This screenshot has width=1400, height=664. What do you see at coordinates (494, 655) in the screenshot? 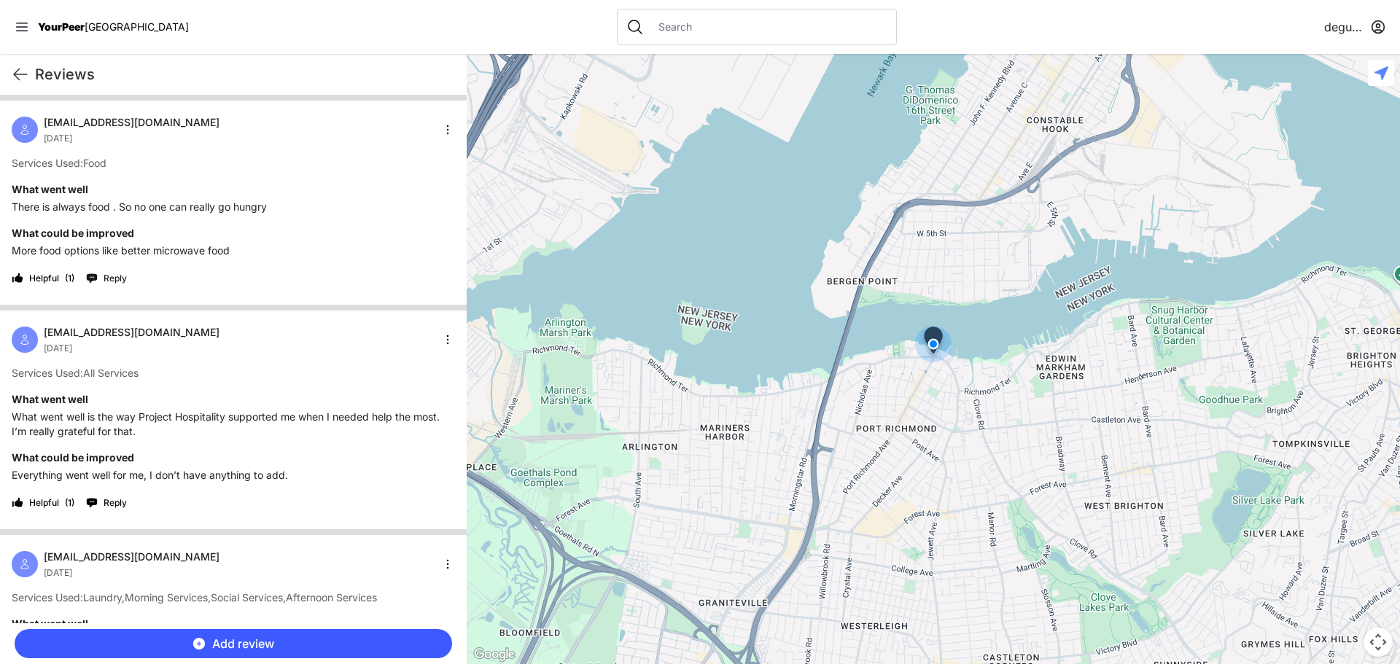
I see `img: Google` at bounding box center [494, 655].